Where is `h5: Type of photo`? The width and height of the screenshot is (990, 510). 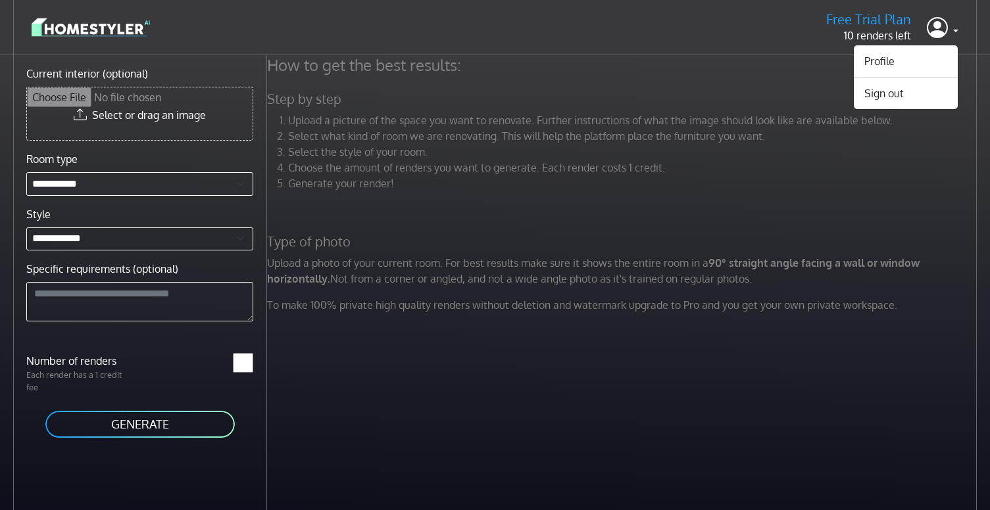 h5: Type of photo is located at coordinates (624, 241).